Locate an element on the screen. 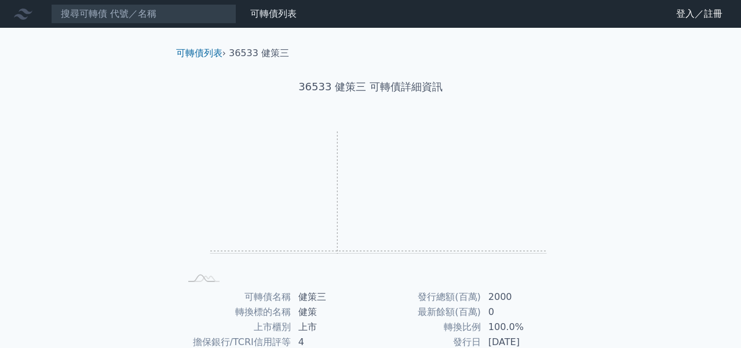 Image resolution: width=741 pixels, height=348 pixels. td: 健策三 is located at coordinates (331, 297).